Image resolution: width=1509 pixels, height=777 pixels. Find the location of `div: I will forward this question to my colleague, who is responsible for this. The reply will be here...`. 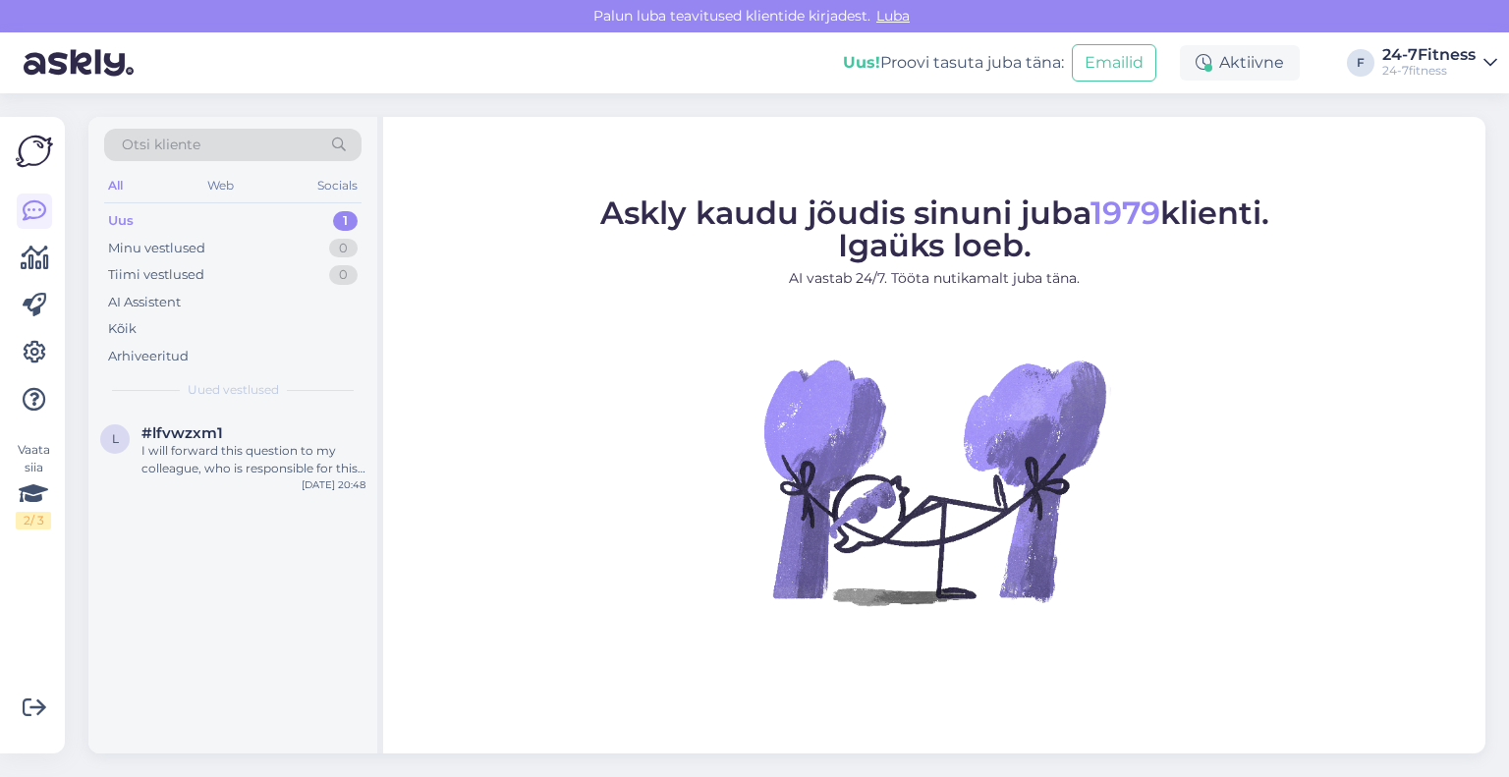

div: I will forward this question to my colleague, who is responsible for this. The reply will be here... is located at coordinates (253, 460).